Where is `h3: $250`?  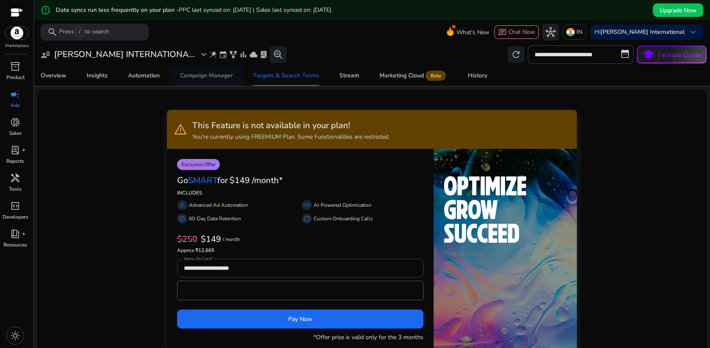
h3: $250 is located at coordinates (187, 239).